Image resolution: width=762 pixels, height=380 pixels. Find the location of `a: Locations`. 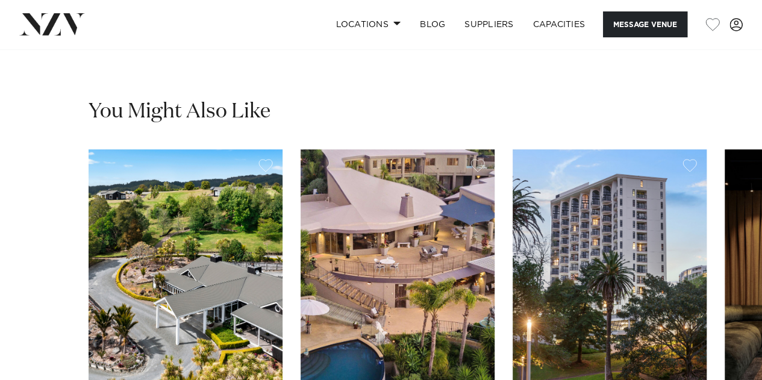

a: Locations is located at coordinates (368, 24).